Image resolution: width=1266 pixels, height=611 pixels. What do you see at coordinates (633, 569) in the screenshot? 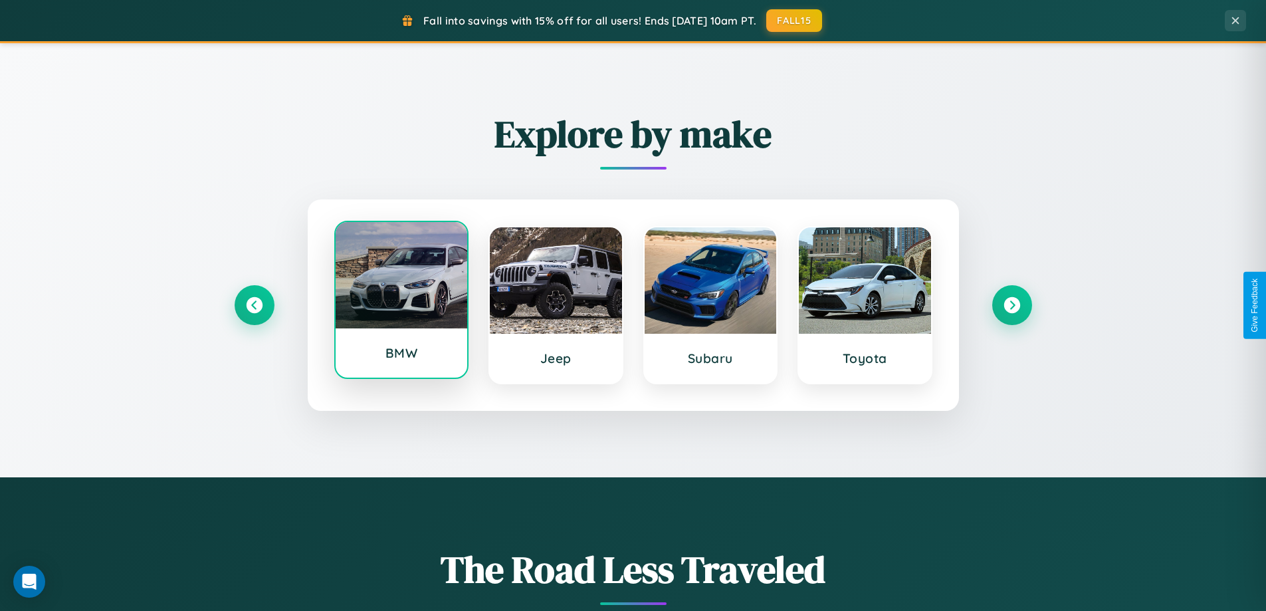
I see `h1: The Road Less Traveled` at bounding box center [633, 569].